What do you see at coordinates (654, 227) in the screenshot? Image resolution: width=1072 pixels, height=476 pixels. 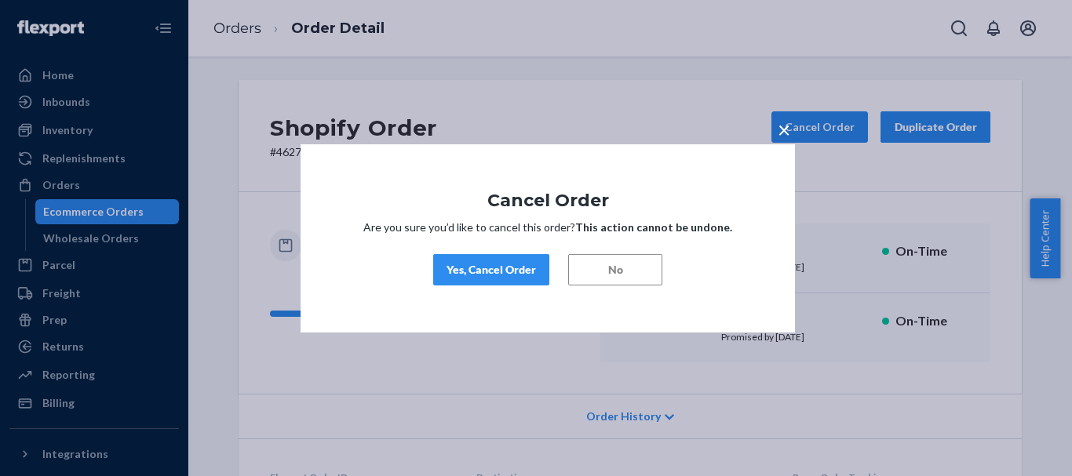 I see `strong: This action cannot be undone.` at bounding box center [654, 227].